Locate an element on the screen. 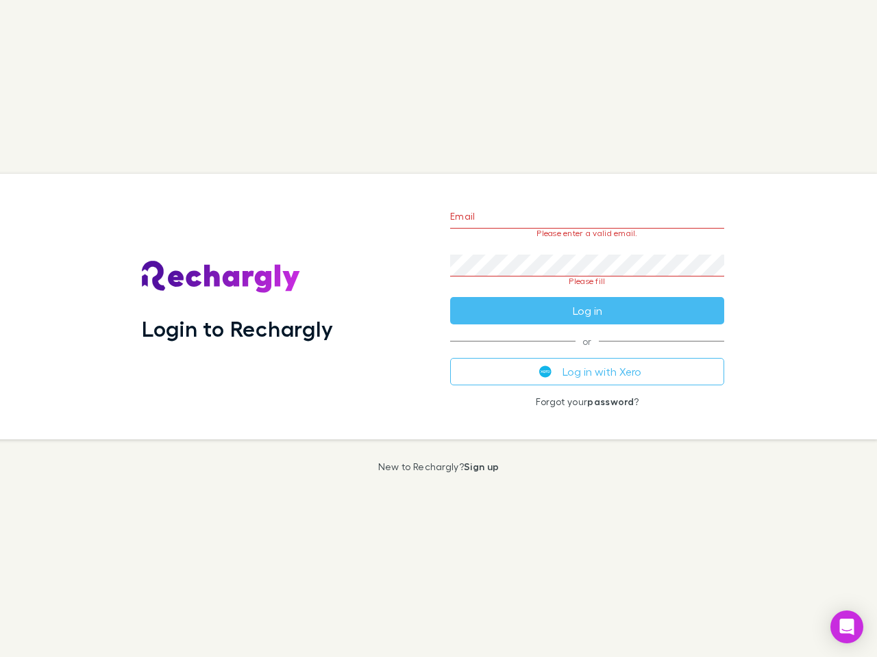 The width and height of the screenshot is (877, 657). span: or is located at coordinates (587, 341).